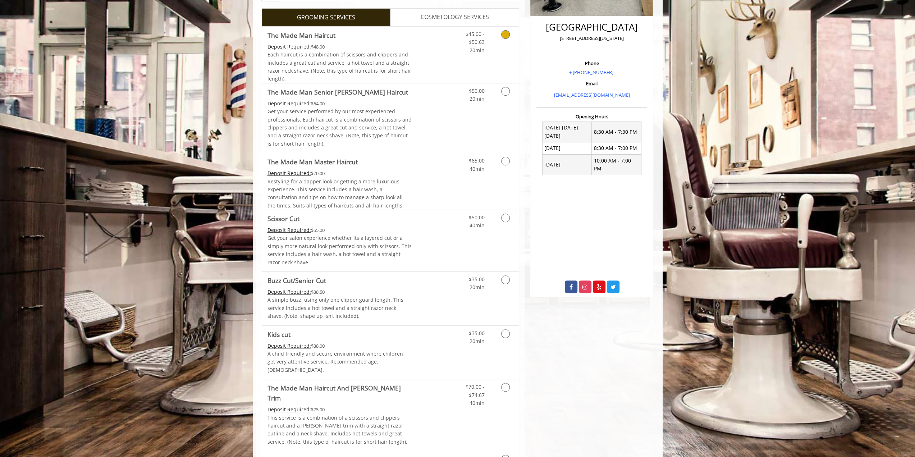  Describe the element at coordinates (591, 83) in the screenshot. I see `h3: Email` at that location.